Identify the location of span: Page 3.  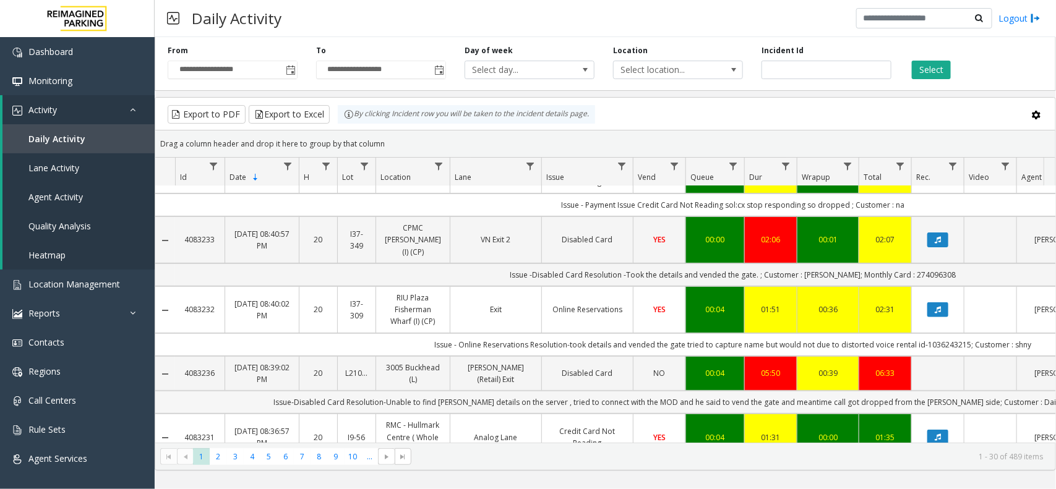
(235, 457).